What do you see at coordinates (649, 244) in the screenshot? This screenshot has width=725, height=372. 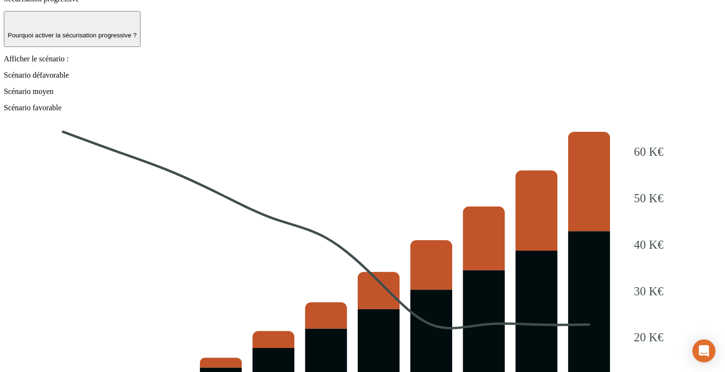 I see `tspan: 40 K€` at bounding box center [649, 244].